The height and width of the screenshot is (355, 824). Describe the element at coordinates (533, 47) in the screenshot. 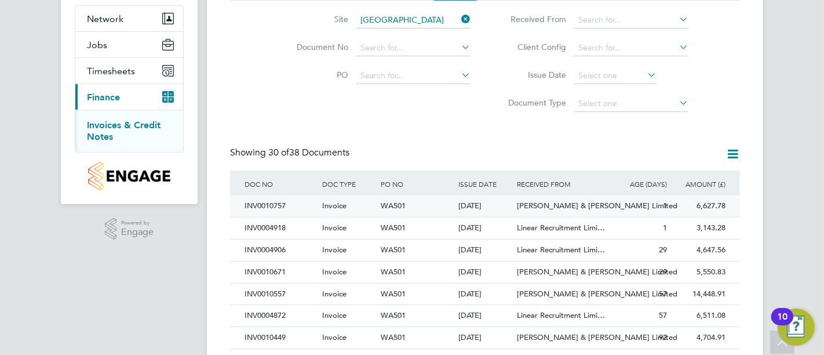

I see `label: Client Config` at that location.